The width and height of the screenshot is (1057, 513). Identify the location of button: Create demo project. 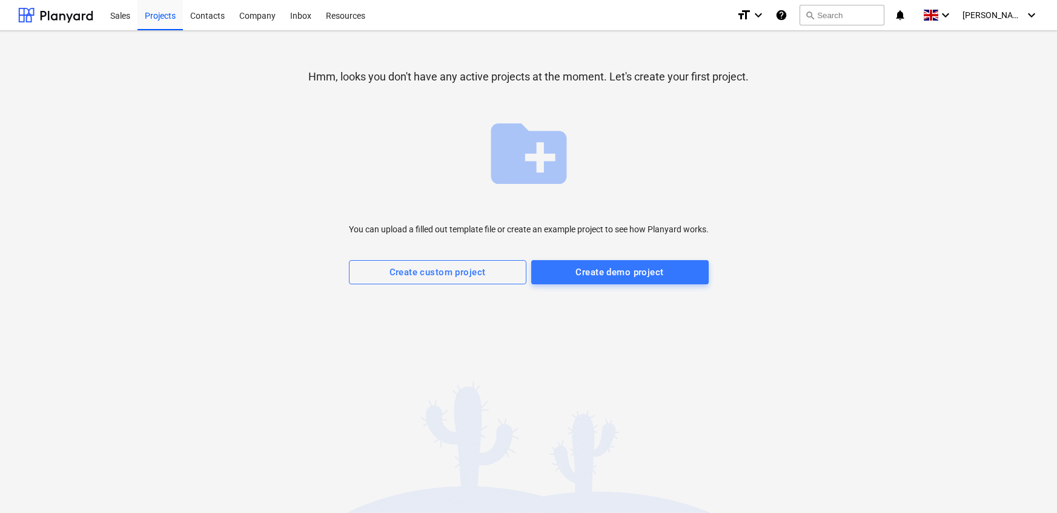
(619, 272).